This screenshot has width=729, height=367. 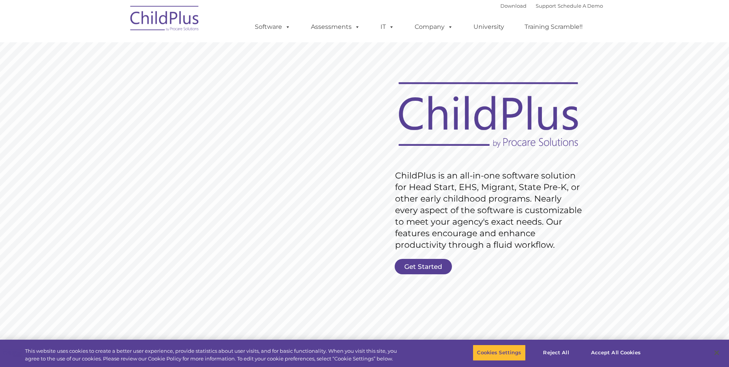 I want to click on a: Support, so click(x=546, y=6).